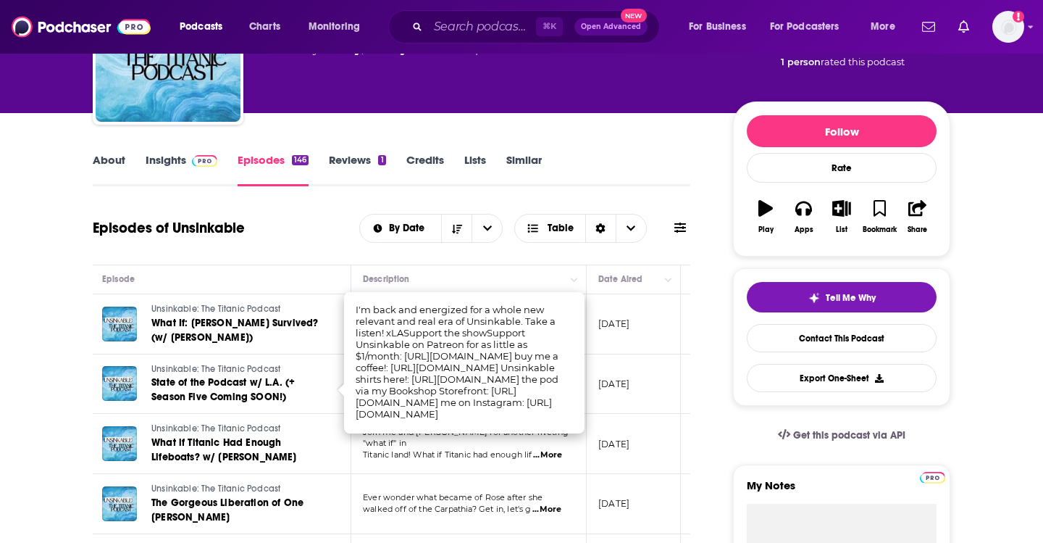 The width and height of the screenshot is (1043, 543). I want to click on div: Episode, so click(118, 279).